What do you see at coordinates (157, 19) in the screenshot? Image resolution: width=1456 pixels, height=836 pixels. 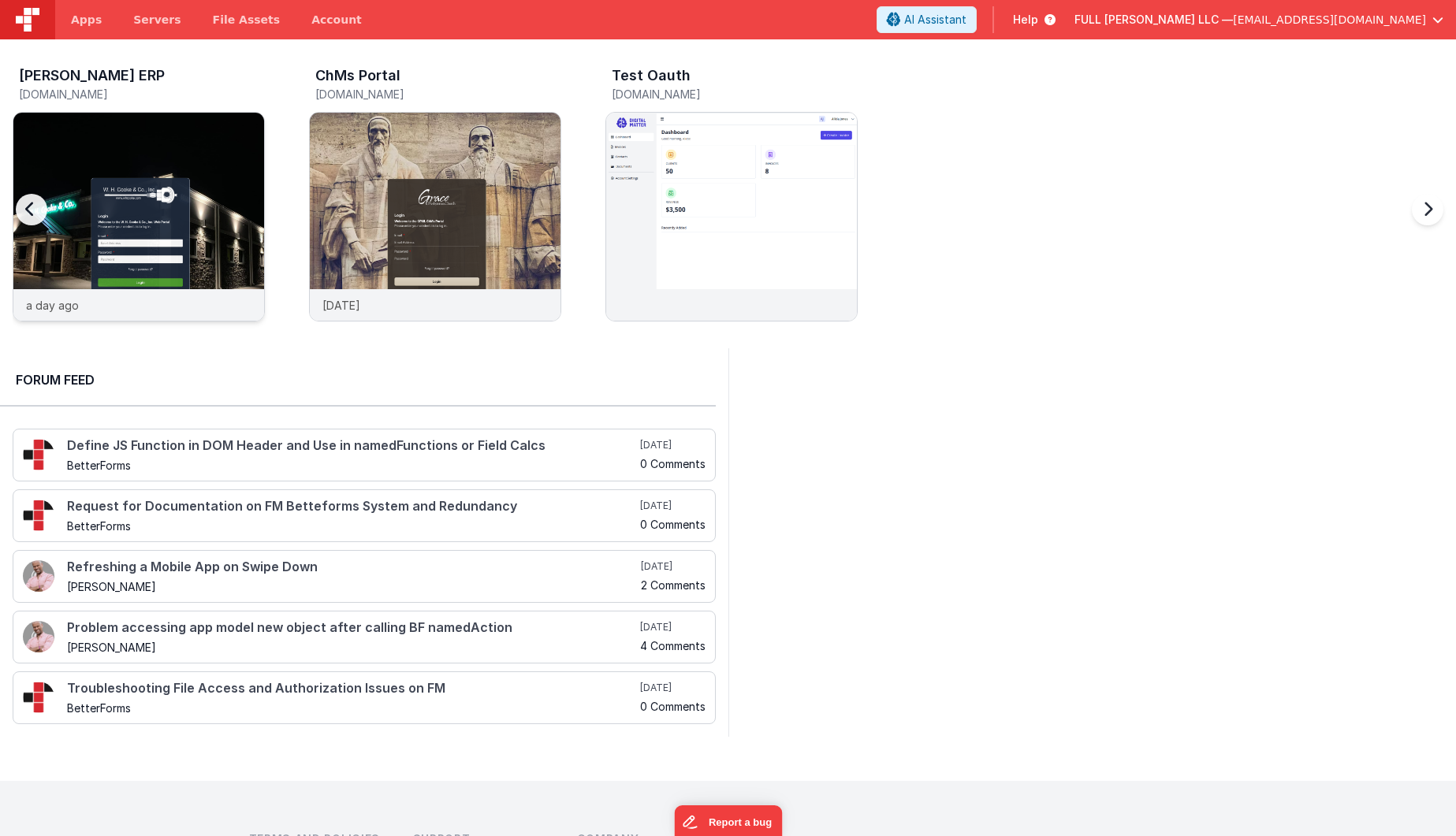 I see `span: Servers` at bounding box center [157, 19].